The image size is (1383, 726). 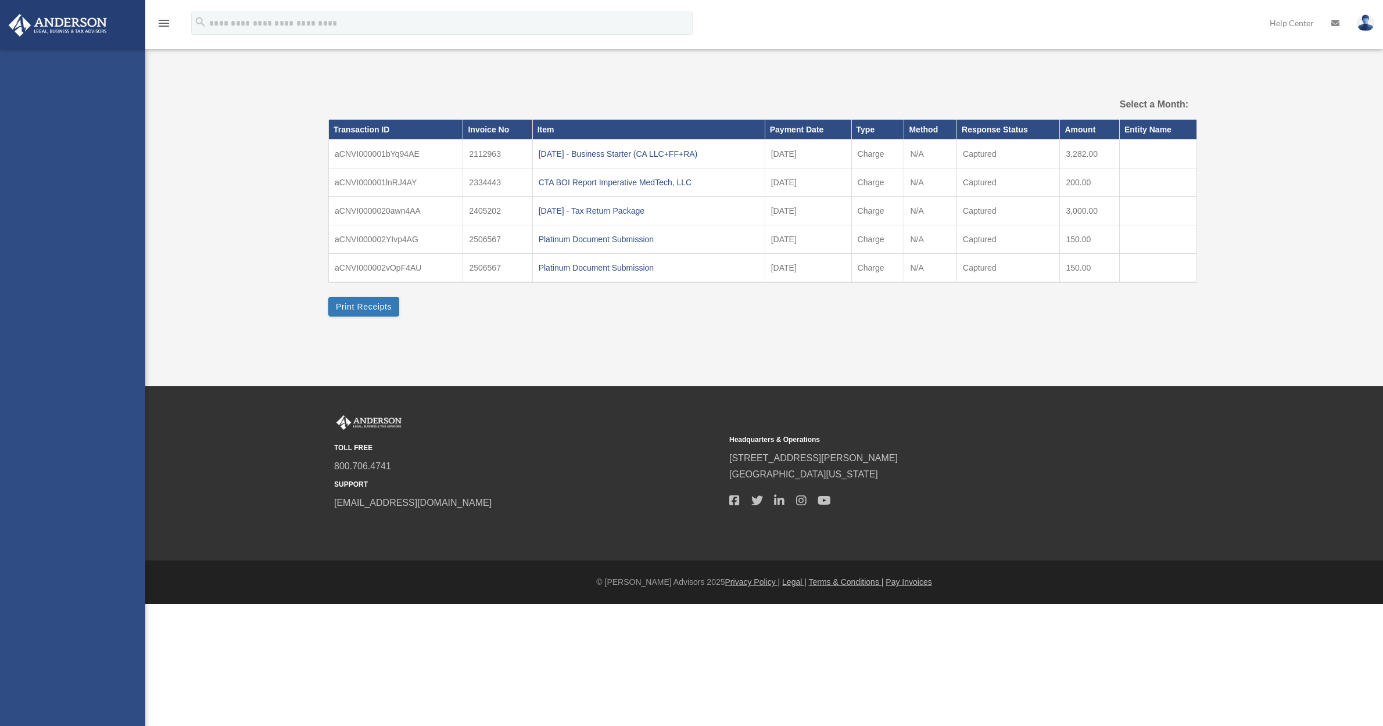 I want to click on small: Headquarters & Operations, so click(x=923, y=440).